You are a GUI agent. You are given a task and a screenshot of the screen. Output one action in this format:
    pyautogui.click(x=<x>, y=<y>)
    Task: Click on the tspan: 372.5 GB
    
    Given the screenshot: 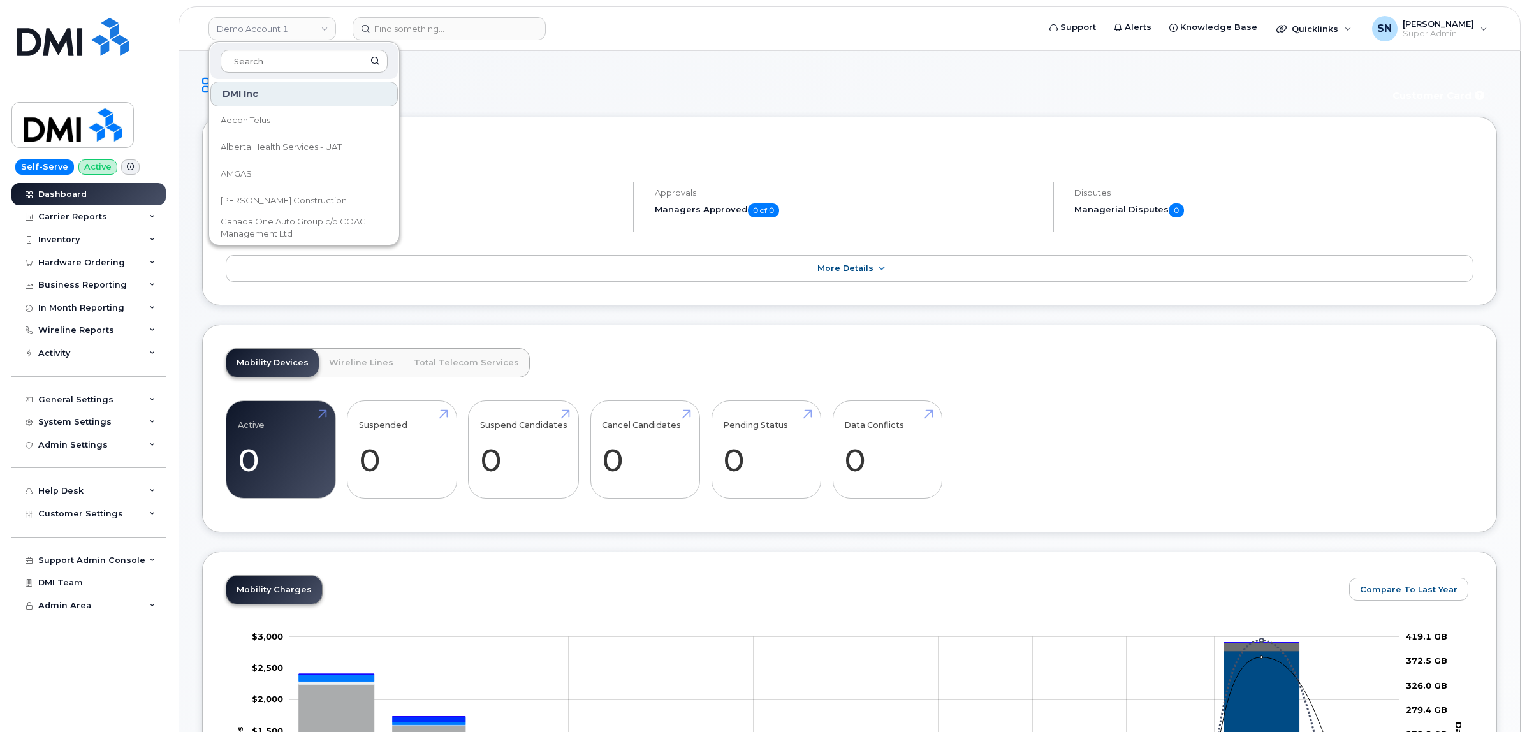 What is the action you would take?
    pyautogui.click(x=1426, y=660)
    